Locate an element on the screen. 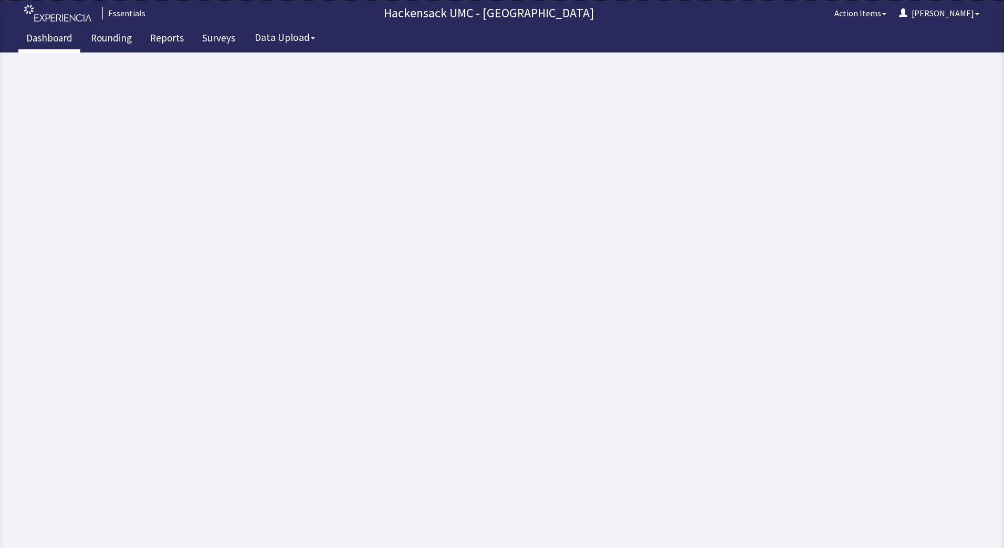 Image resolution: width=1004 pixels, height=548 pixels. div: Essentials is located at coordinates (124, 13).